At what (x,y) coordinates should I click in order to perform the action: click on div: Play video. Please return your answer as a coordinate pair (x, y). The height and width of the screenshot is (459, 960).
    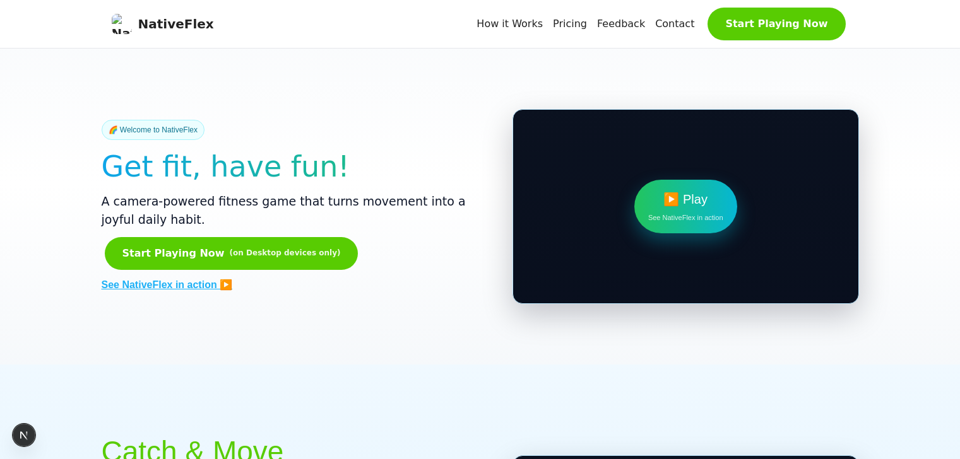
    Looking at the image, I should click on (685, 206).